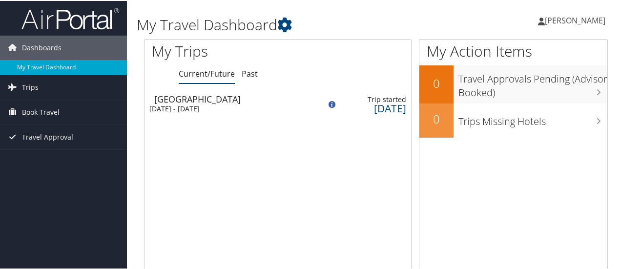 Image resolution: width=621 pixels, height=269 pixels. Describe the element at coordinates (42, 47) in the screenshot. I see `span: Dashboards` at that location.